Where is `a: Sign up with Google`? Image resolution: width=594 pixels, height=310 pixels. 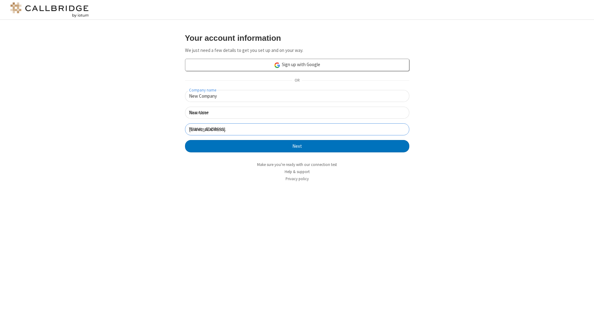
a: Sign up with Google is located at coordinates (297, 65).